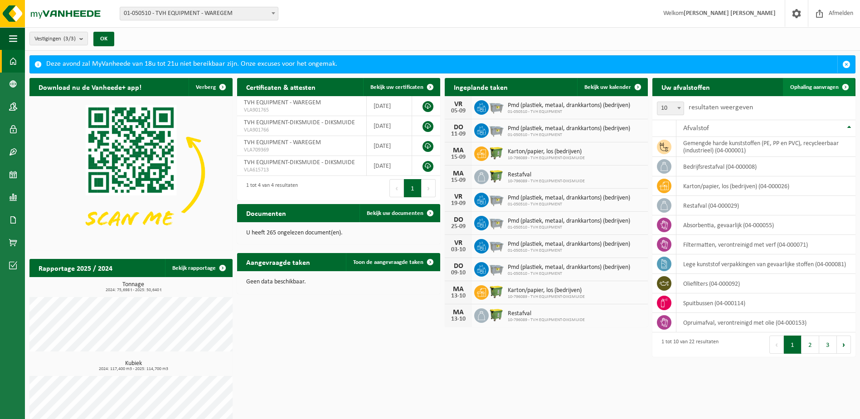  What do you see at coordinates (458, 227) in the screenshot?
I see `div: 25-09` at bounding box center [458, 227].